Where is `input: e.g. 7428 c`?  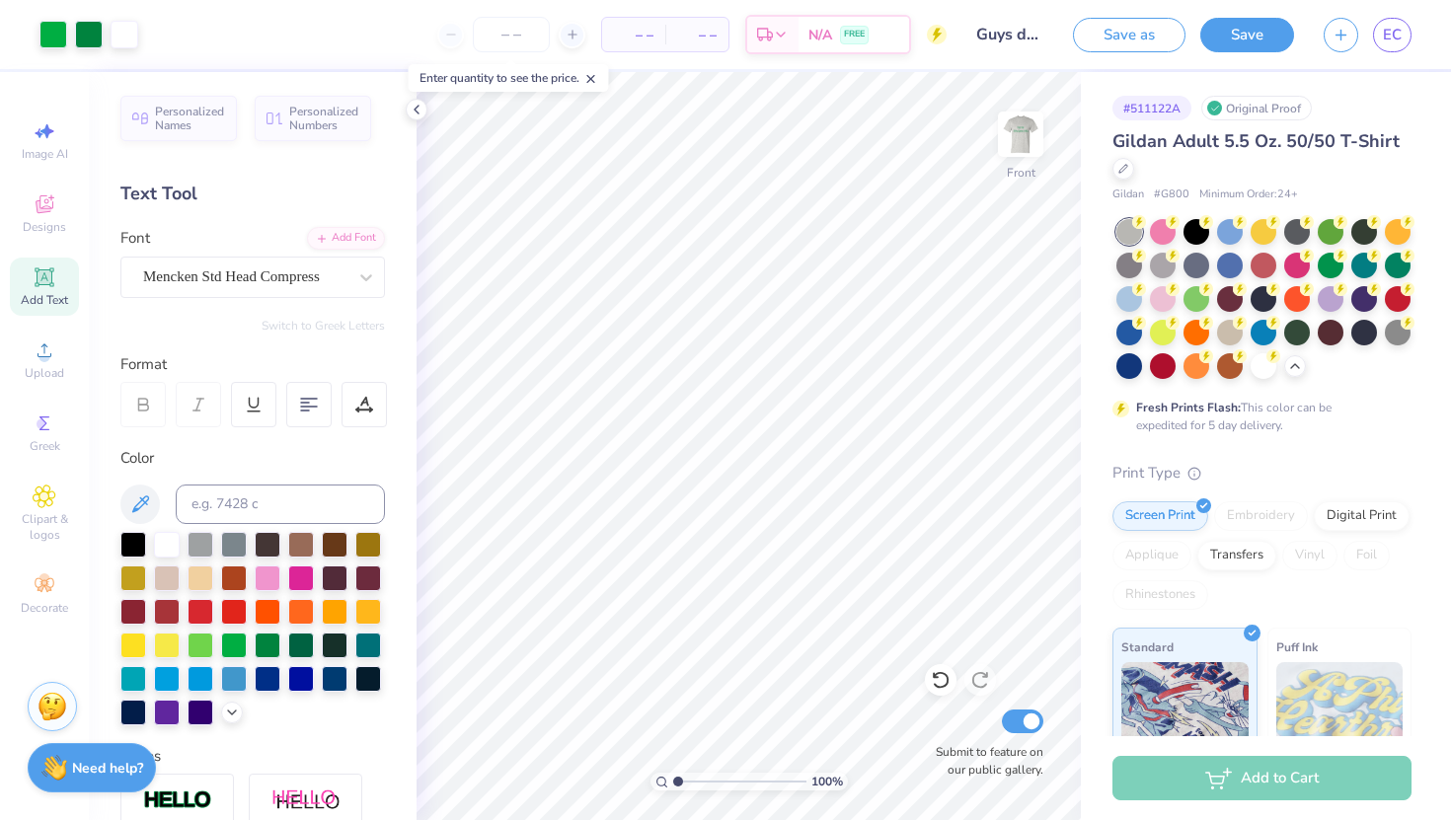
input: e.g. 7428 c is located at coordinates (280, 504).